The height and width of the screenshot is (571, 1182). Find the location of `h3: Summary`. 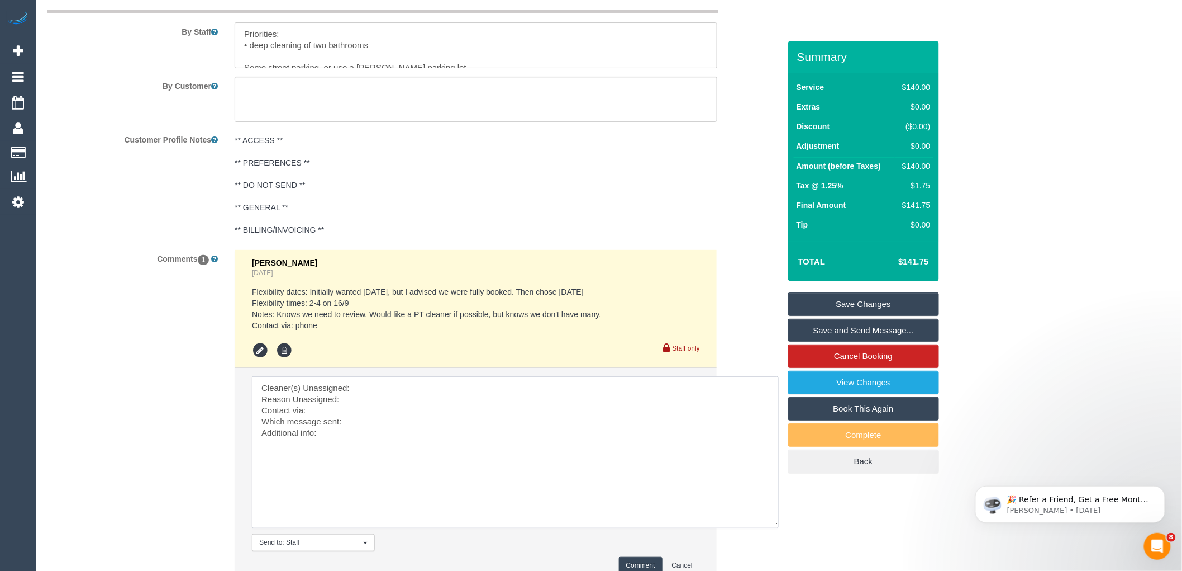

h3: Summary is located at coordinates (866, 56).